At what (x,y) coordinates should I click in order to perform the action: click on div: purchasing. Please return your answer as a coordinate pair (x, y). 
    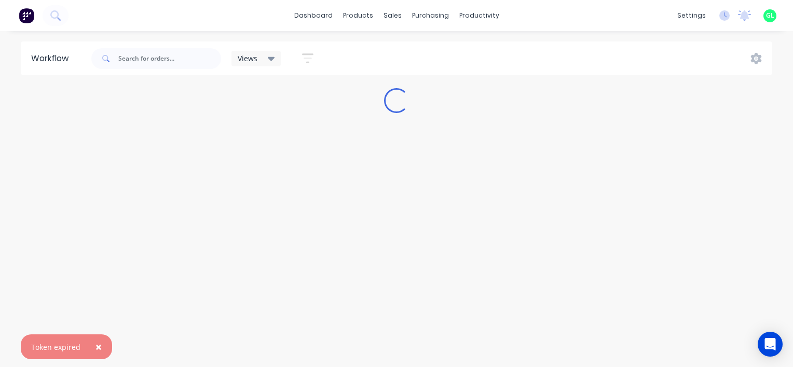
    Looking at the image, I should click on (430, 16).